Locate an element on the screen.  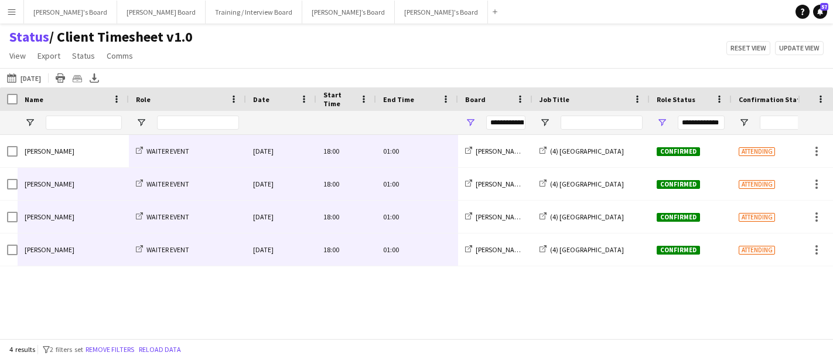
span: Date is located at coordinates (261, 99).